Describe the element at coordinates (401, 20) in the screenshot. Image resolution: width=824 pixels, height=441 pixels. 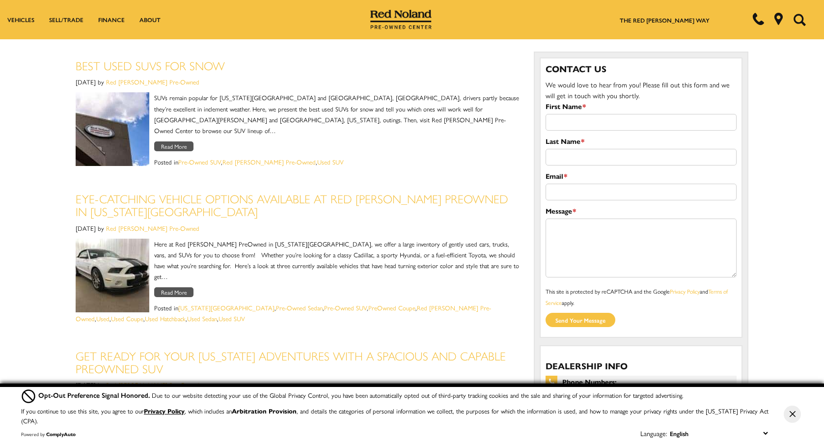
I see `img: Red Noland Pre-Owned` at that location.